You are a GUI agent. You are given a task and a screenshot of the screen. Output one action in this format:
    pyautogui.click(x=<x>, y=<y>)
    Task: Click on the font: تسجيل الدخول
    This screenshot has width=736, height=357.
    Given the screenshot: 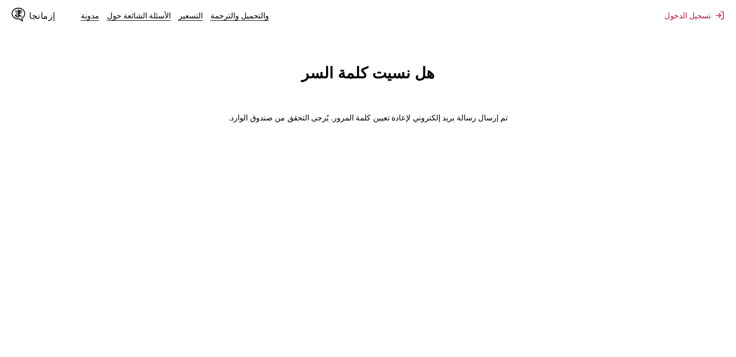 What is the action you would take?
    pyautogui.click(x=687, y=15)
    